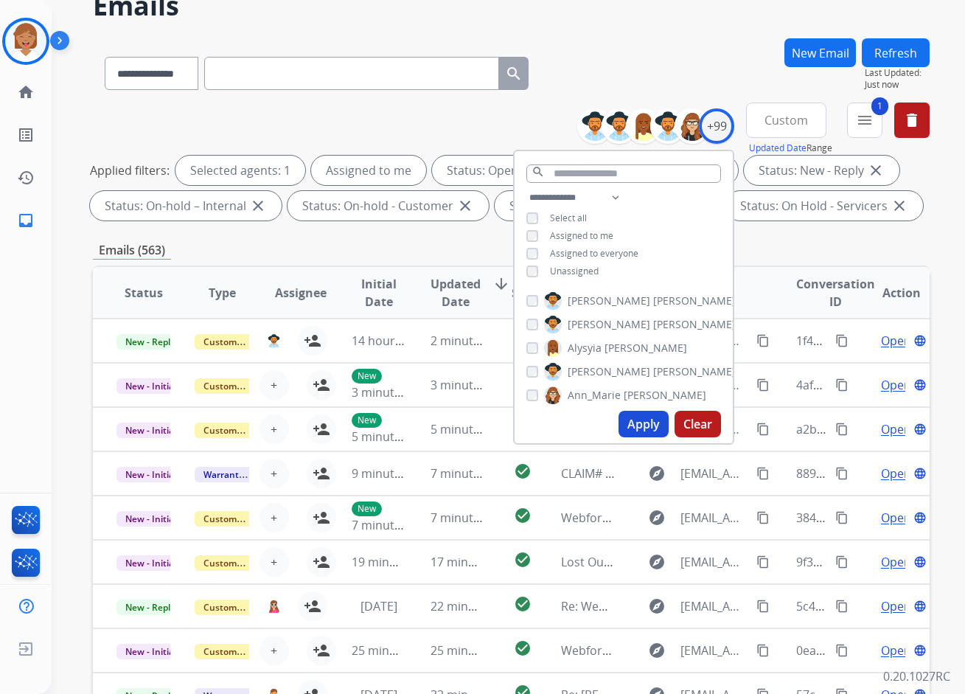  Describe the element at coordinates (274, 341) in the screenshot. I see `img: agent-avatar` at that location.